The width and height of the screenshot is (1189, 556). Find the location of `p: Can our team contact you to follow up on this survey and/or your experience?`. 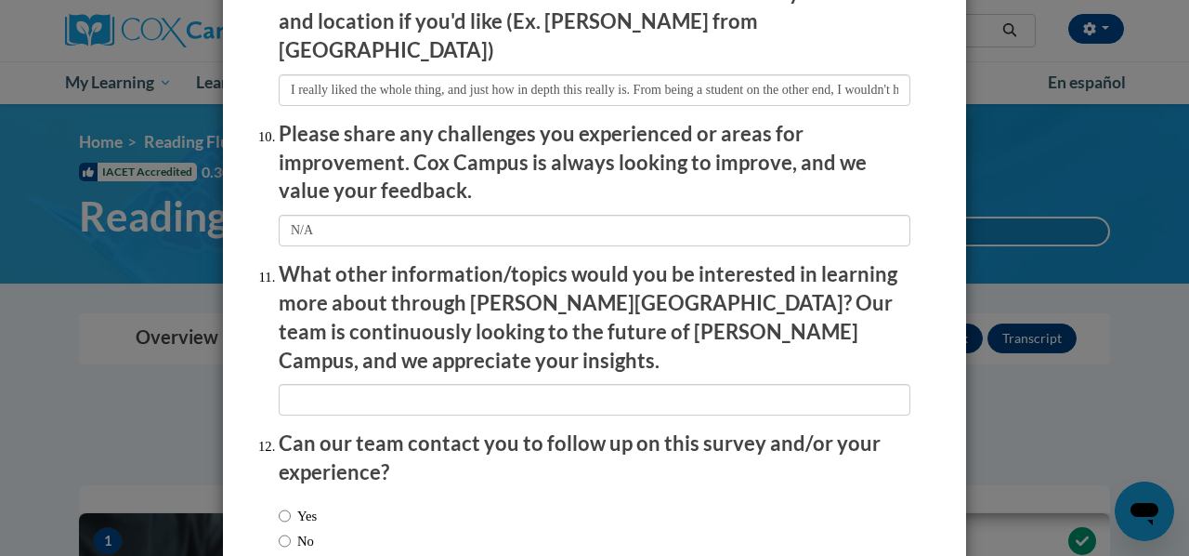

p: Can our team contact you to follow up on this survey and/or your experience? is located at coordinates (595, 458).